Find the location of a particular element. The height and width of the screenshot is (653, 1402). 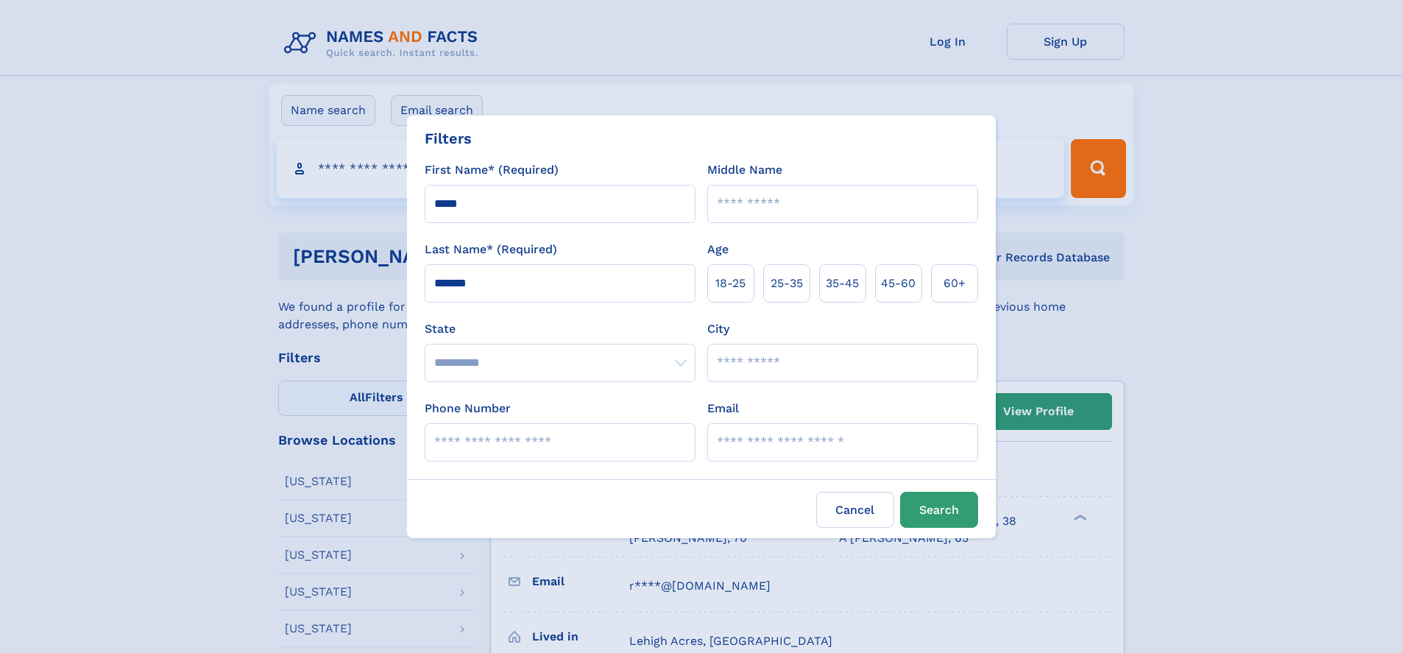

span: 35‑45 is located at coordinates (842, 283).